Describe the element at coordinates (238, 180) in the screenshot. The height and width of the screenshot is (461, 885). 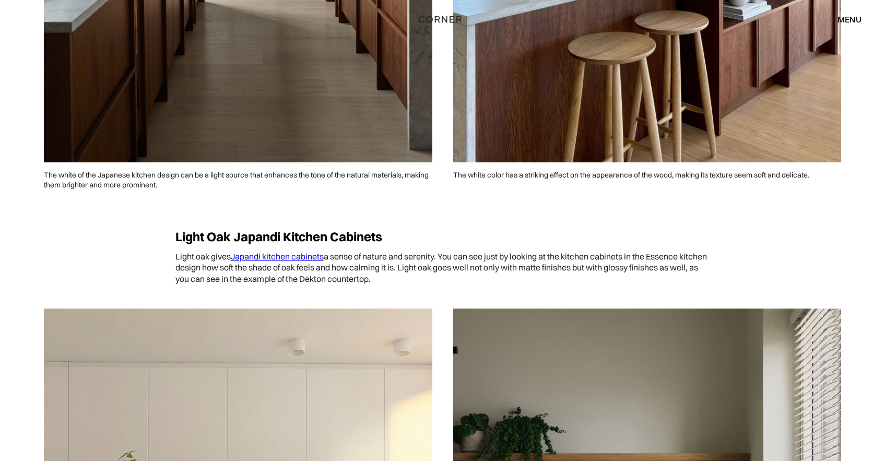
I see `p: The white of the Japanese kitchen design can be a light source that enhances the tone of the natu...` at that location.